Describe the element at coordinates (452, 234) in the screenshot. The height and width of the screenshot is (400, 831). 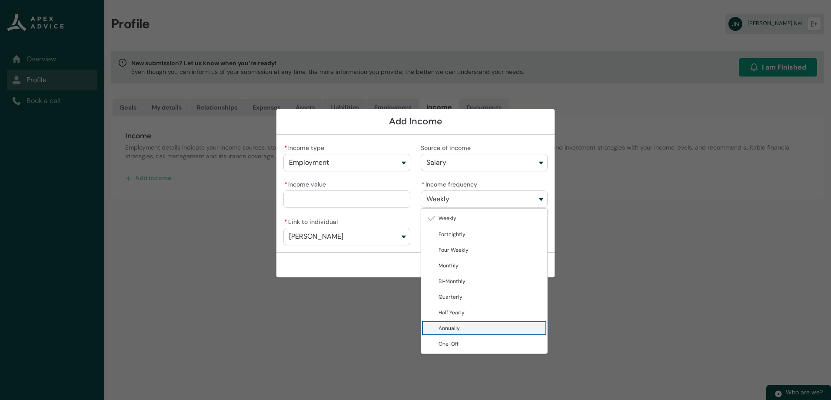
I see `span: Fortnightly` at that location.